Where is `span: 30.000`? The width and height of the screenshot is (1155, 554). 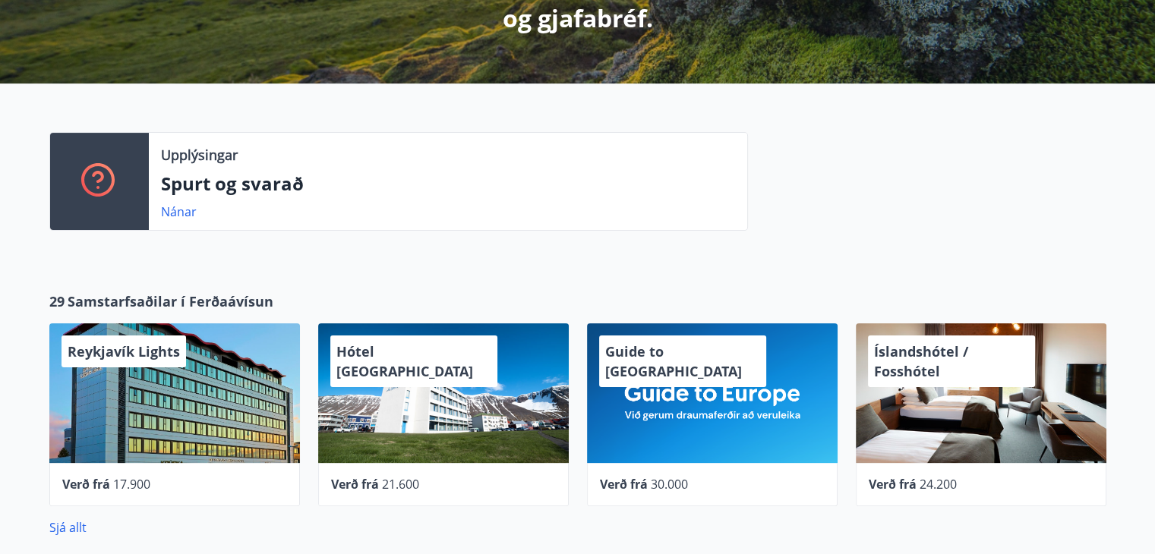 span: 30.000 is located at coordinates (669, 484).